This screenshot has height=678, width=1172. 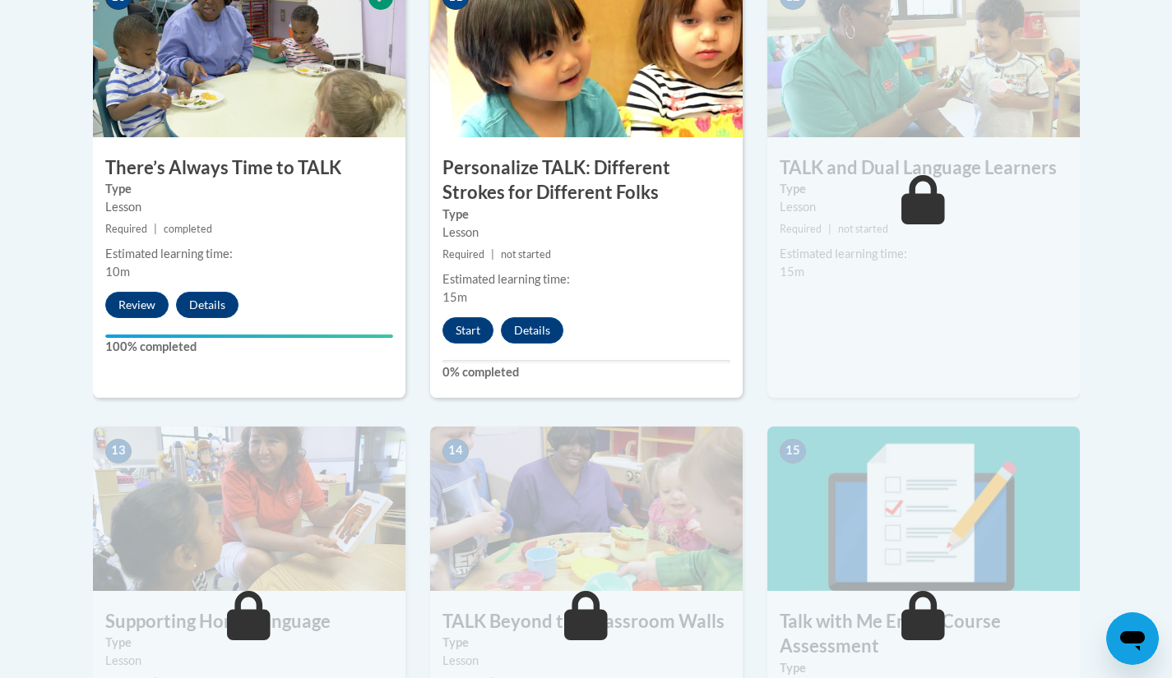 What do you see at coordinates (118, 451) in the screenshot?
I see `span: 13` at bounding box center [118, 451].